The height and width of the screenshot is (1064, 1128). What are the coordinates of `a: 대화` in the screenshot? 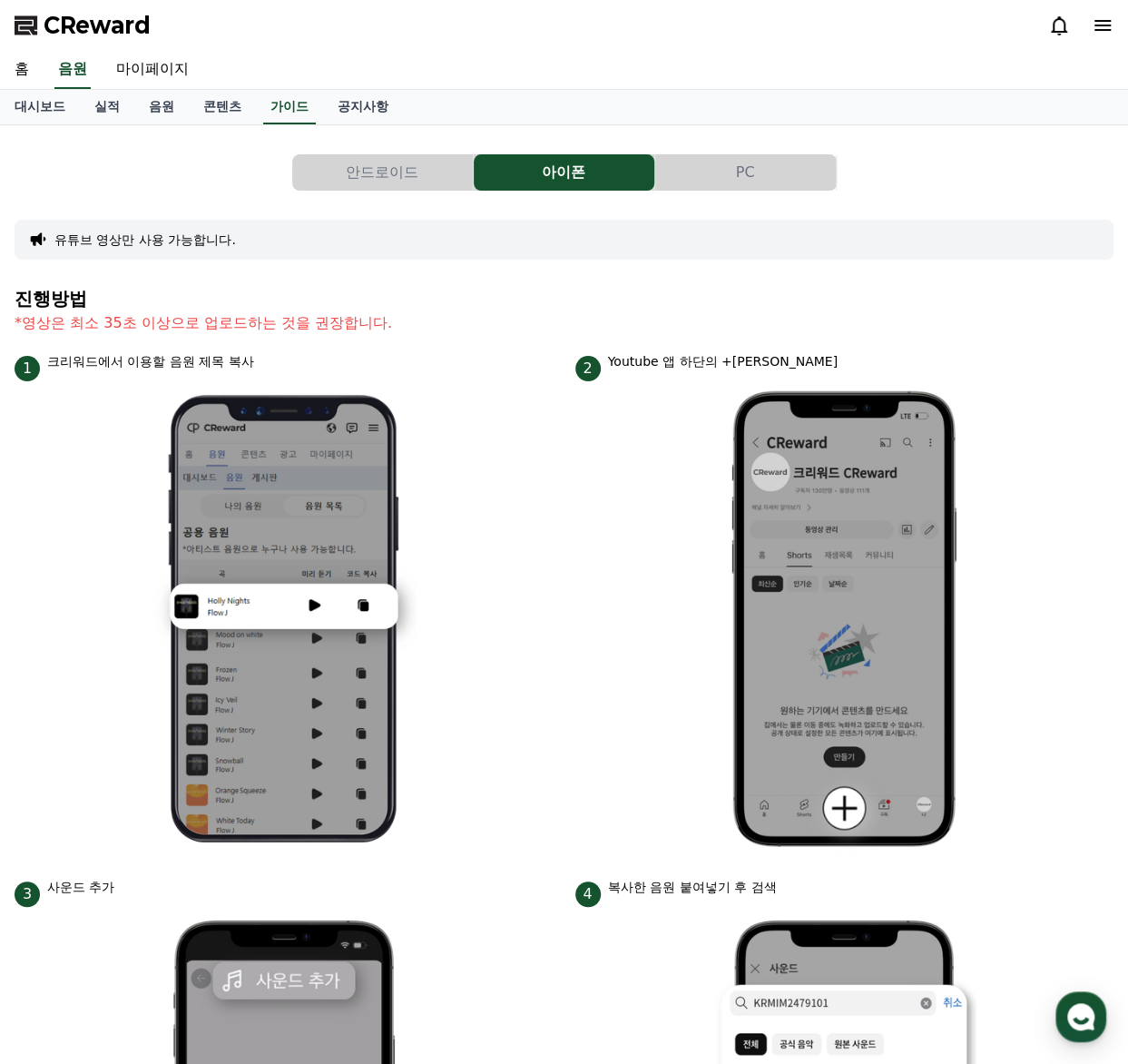 It's located at (177, 598).